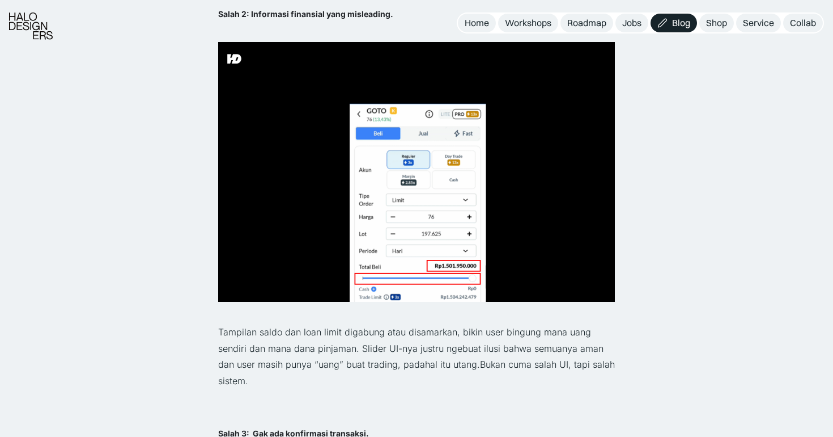 The width and height of the screenshot is (833, 437). What do you see at coordinates (759, 23) in the screenshot?
I see `a: Service` at bounding box center [759, 23].